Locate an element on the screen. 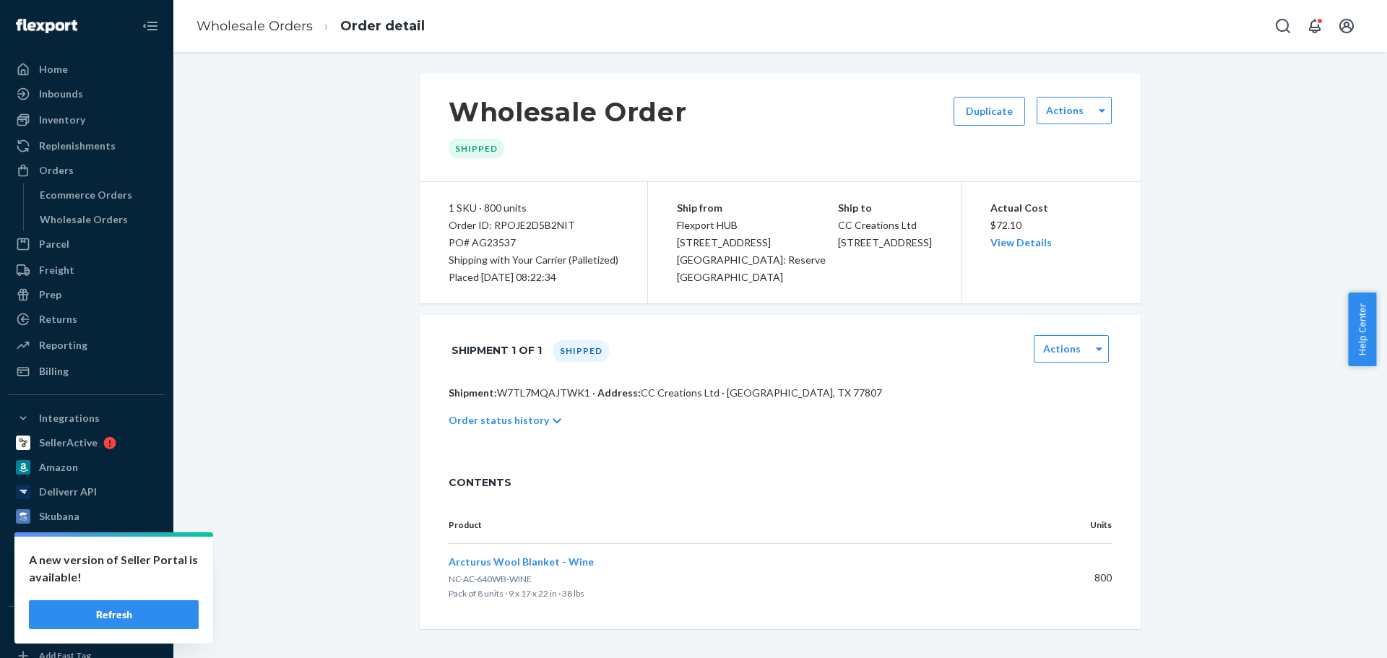 This screenshot has height=658, width=1387. p: Product is located at coordinates (738, 525).